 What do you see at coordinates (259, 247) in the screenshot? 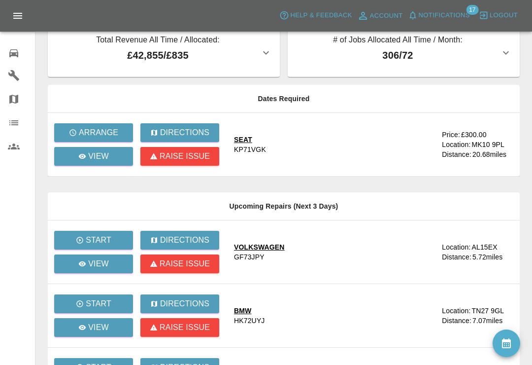
I see `div: VOLKSWAGEN` at bounding box center [259, 247].